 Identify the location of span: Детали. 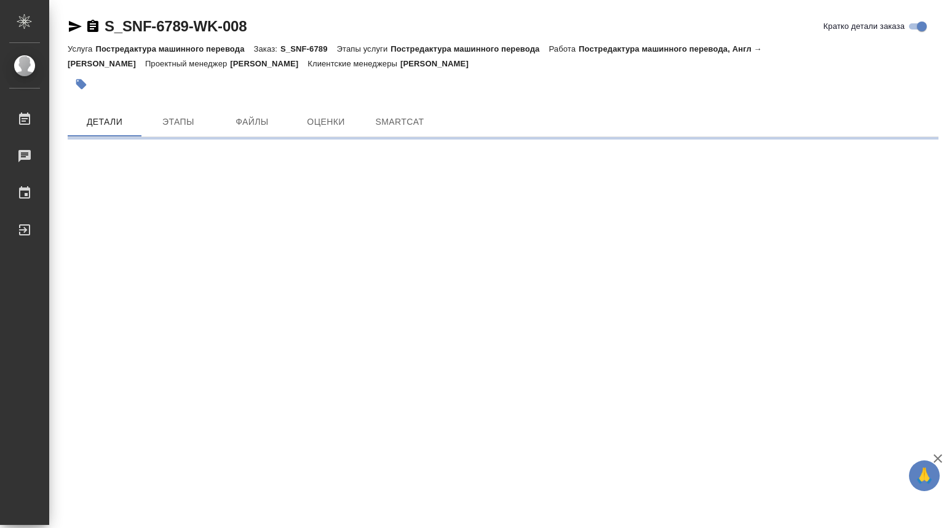
(105, 122).